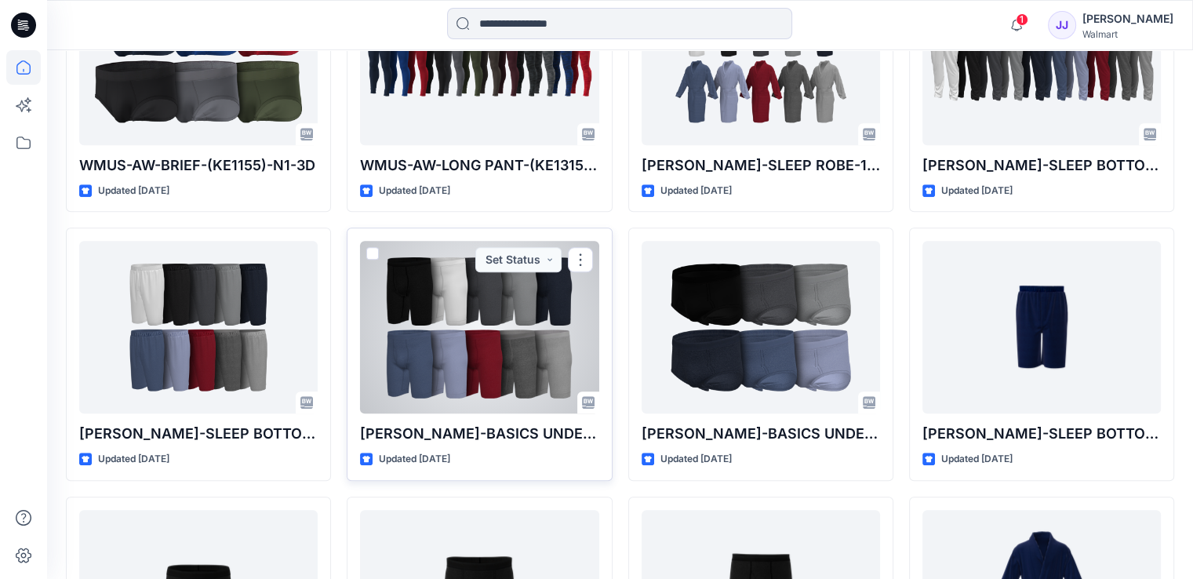 The width and height of the screenshot is (1193, 579). I want to click on div: JJ, so click(1062, 25).